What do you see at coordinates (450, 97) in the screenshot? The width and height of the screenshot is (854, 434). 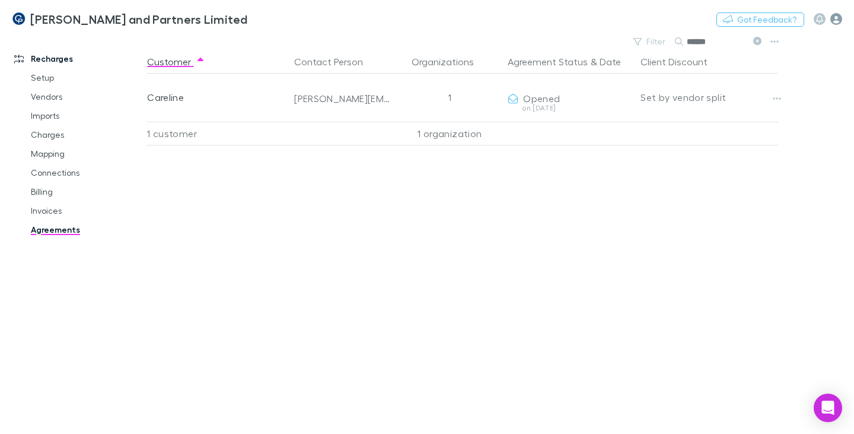 I see `div: 1` at bounding box center [450, 97].